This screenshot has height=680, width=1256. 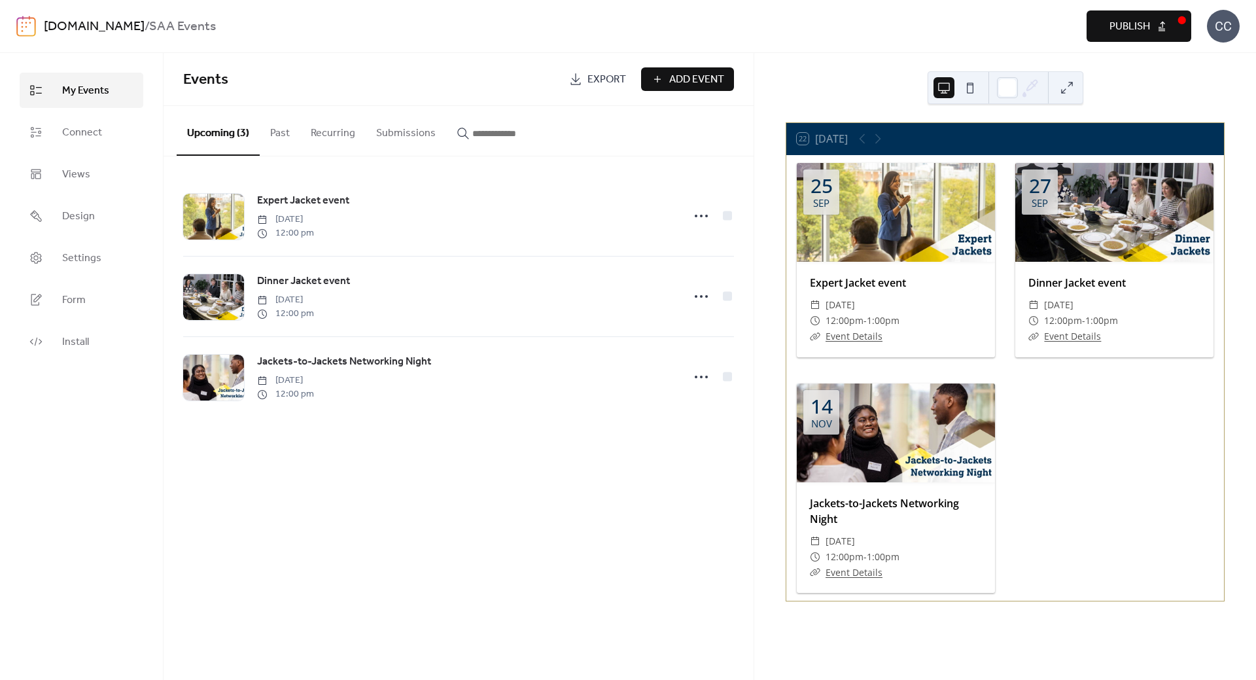 What do you see at coordinates (75, 342) in the screenshot?
I see `span: Install` at bounding box center [75, 342].